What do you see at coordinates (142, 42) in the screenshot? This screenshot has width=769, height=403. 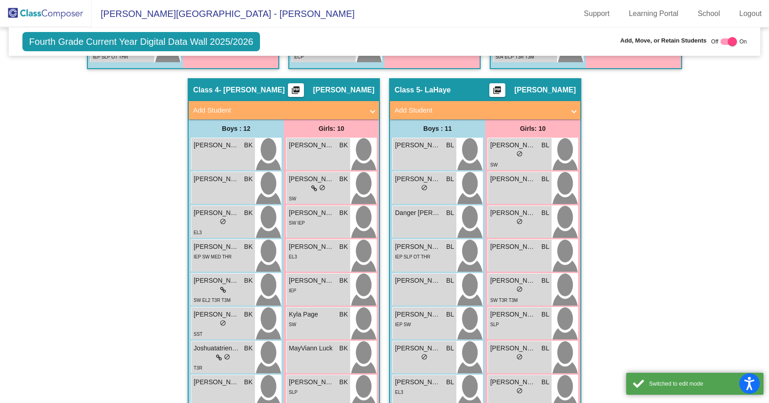 I see `span: Fourth Grade Current Year Digital Data Wall 2025/2026` at bounding box center [142, 42].